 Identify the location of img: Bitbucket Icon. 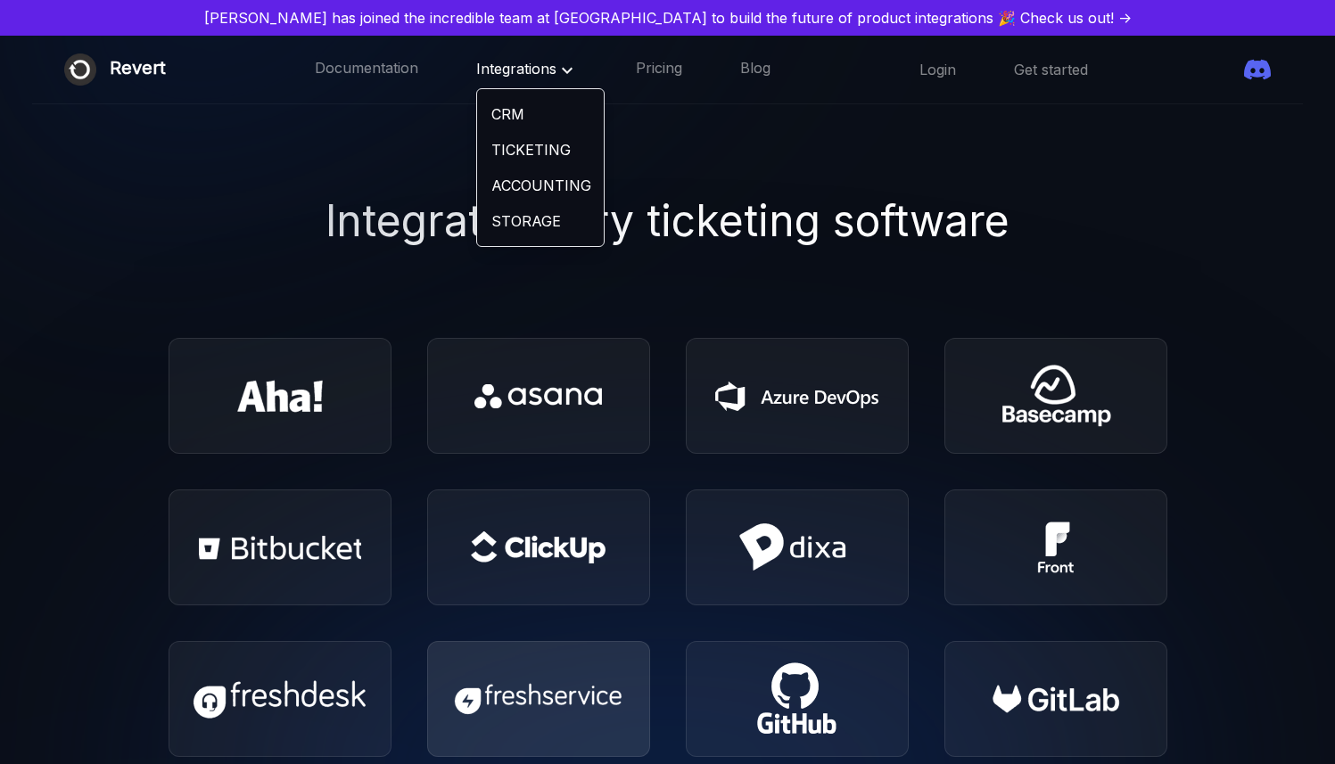
(280, 548).